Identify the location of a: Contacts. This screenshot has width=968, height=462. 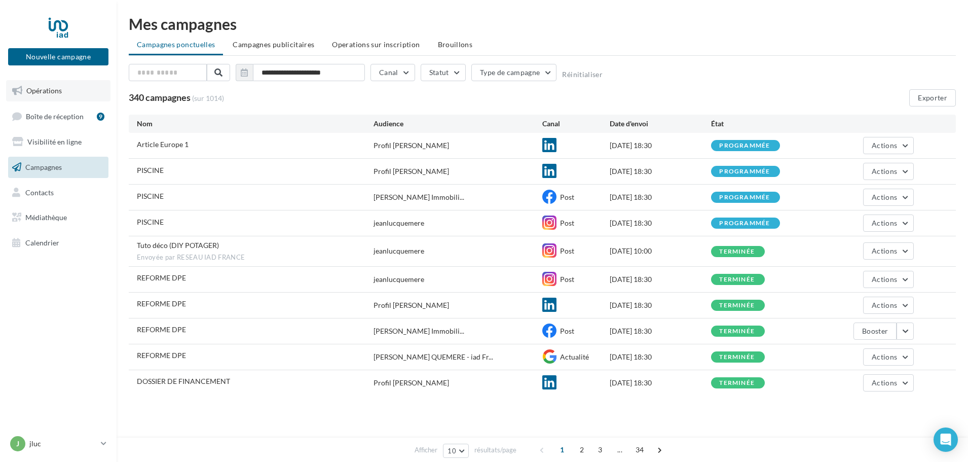
(58, 193).